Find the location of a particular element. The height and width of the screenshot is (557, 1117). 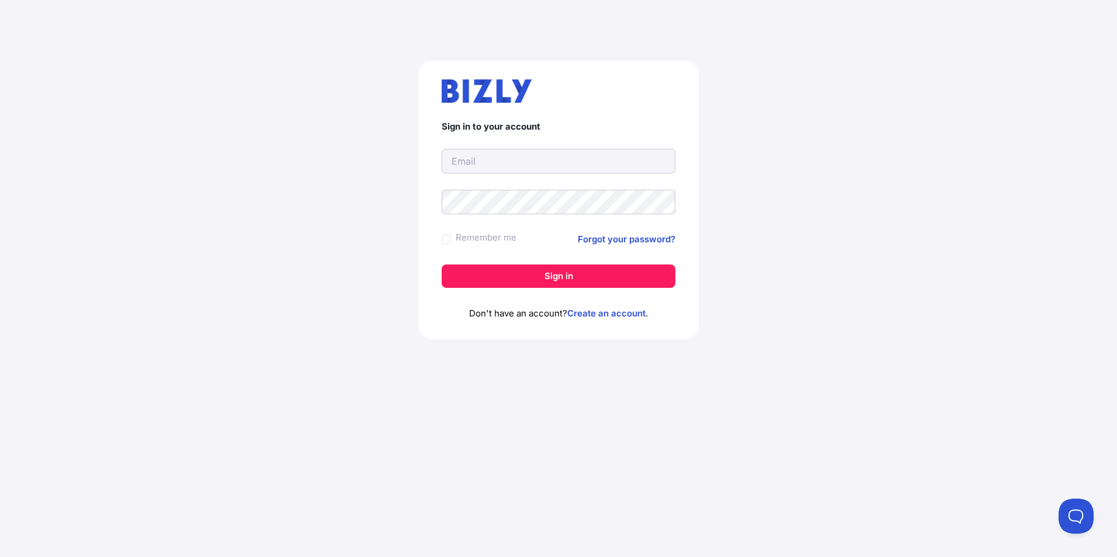

input: Email is located at coordinates (558, 161).